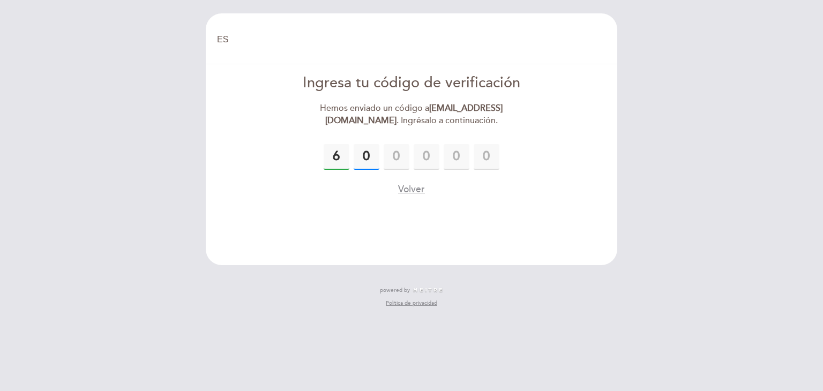 Image resolution: width=823 pixels, height=391 pixels. What do you see at coordinates (411, 83) in the screenshot?
I see `div: Ingresa tu código de verificación` at bounding box center [411, 83].